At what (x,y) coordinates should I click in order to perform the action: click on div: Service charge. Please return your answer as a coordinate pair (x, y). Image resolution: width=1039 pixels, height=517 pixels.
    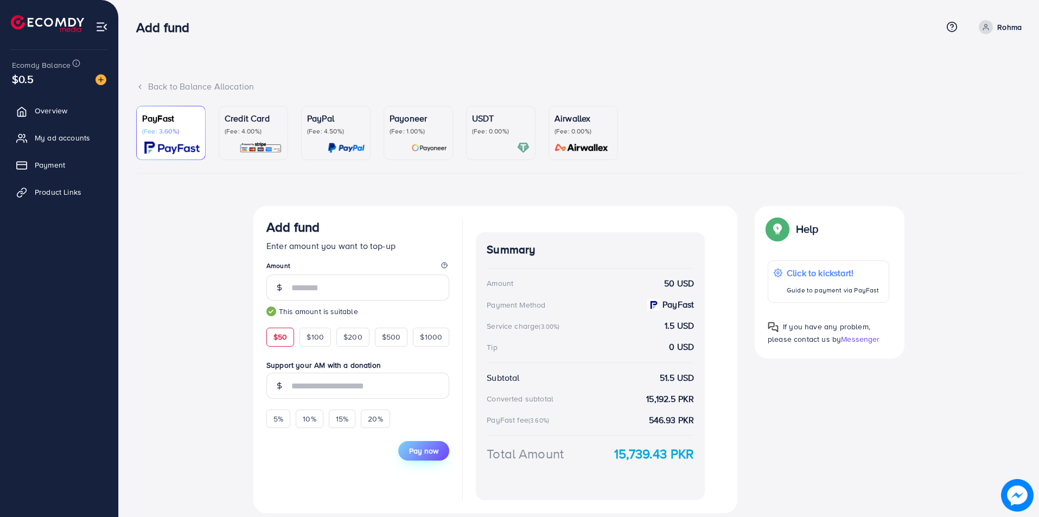
    Looking at the image, I should click on (525, 326).